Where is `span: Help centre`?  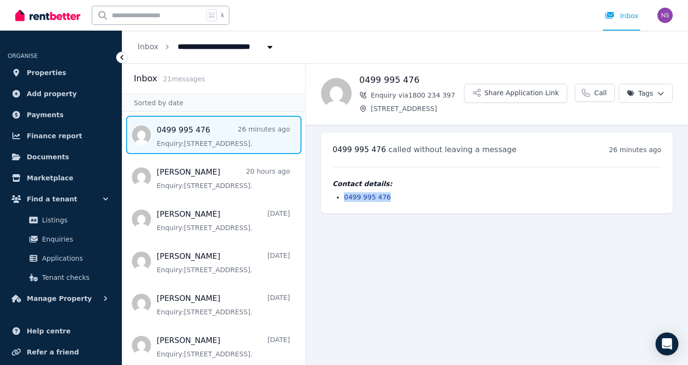 span: Help centre is located at coordinates (49, 331).